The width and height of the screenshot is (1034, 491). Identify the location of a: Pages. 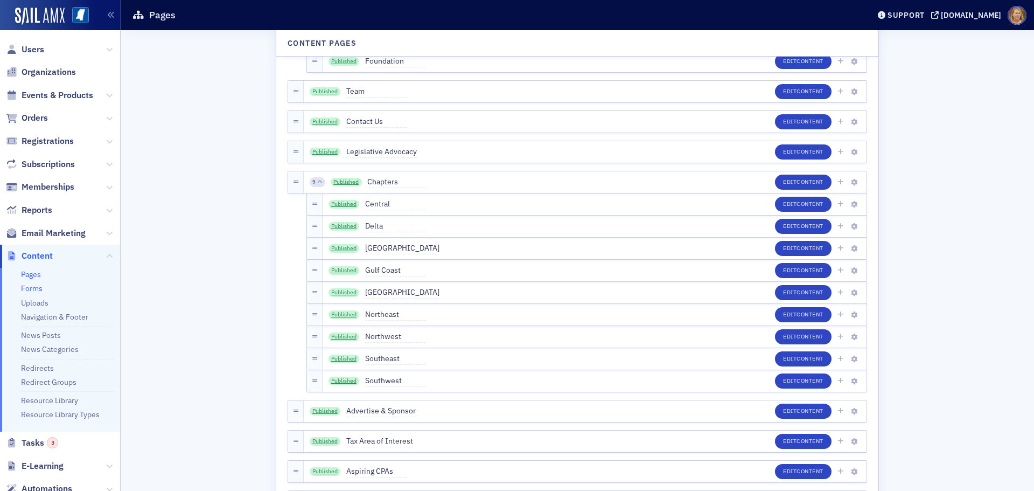
(31, 274).